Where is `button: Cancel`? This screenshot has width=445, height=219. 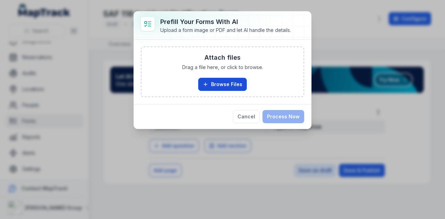
button: Cancel is located at coordinates (246, 117).